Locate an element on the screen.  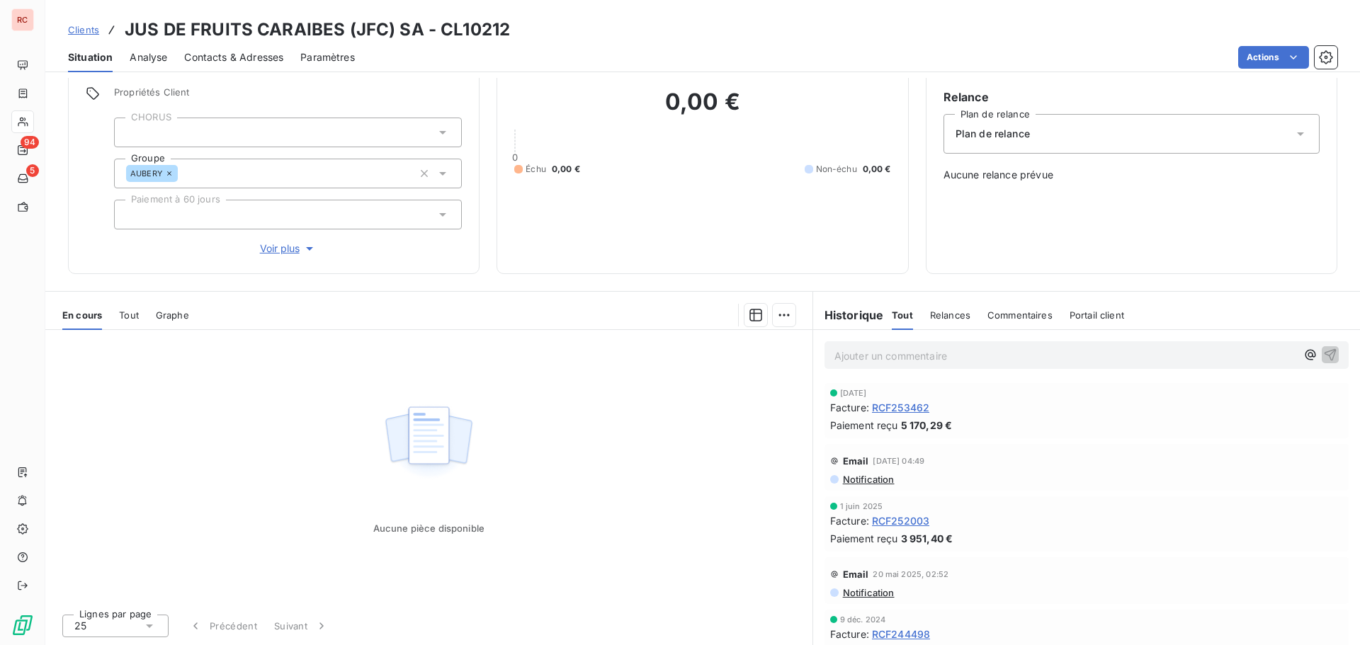
span: Paramètres is located at coordinates (327, 57).